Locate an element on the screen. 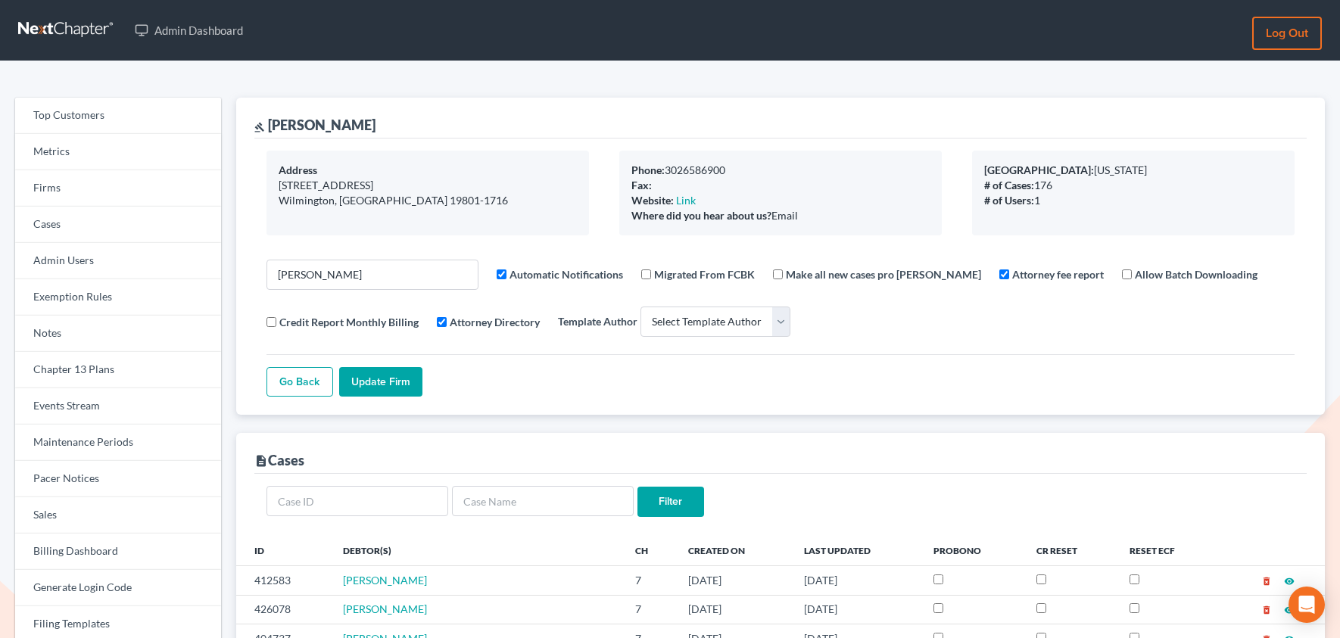 The width and height of the screenshot is (1340, 638). th: CR Reset is located at coordinates (1070, 550).